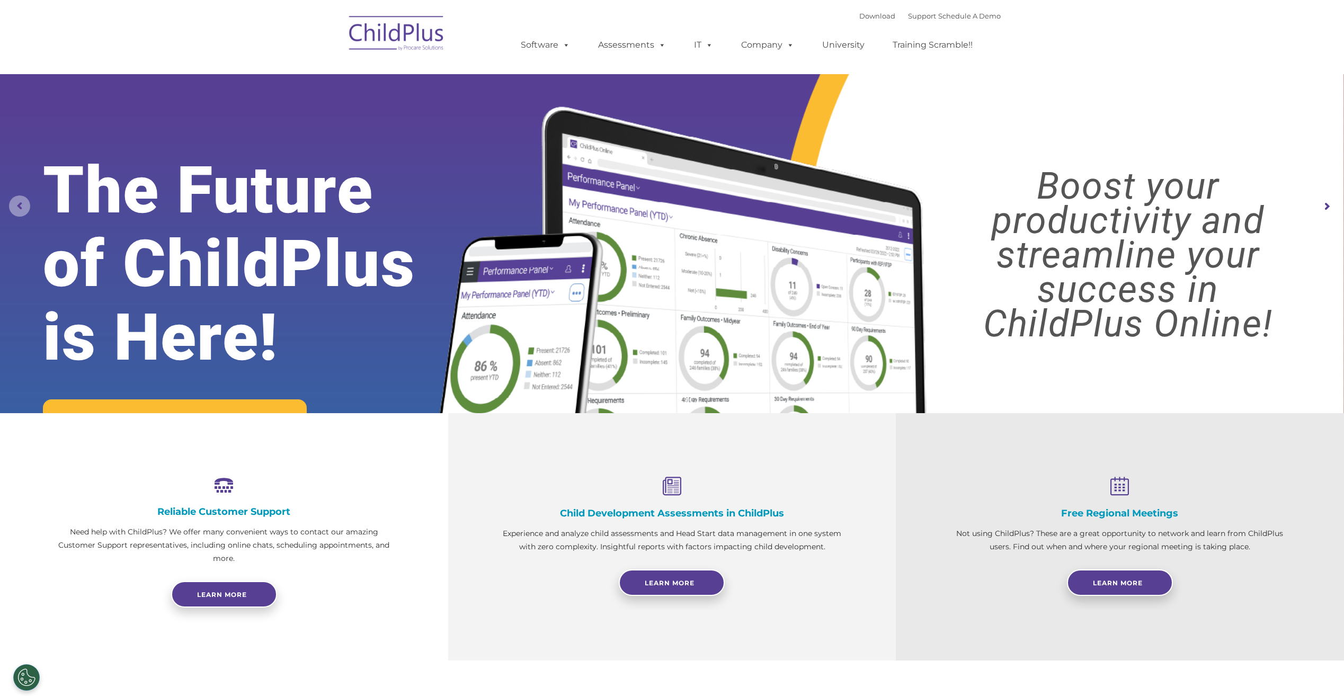  I want to click on a: Software, so click(545, 45).